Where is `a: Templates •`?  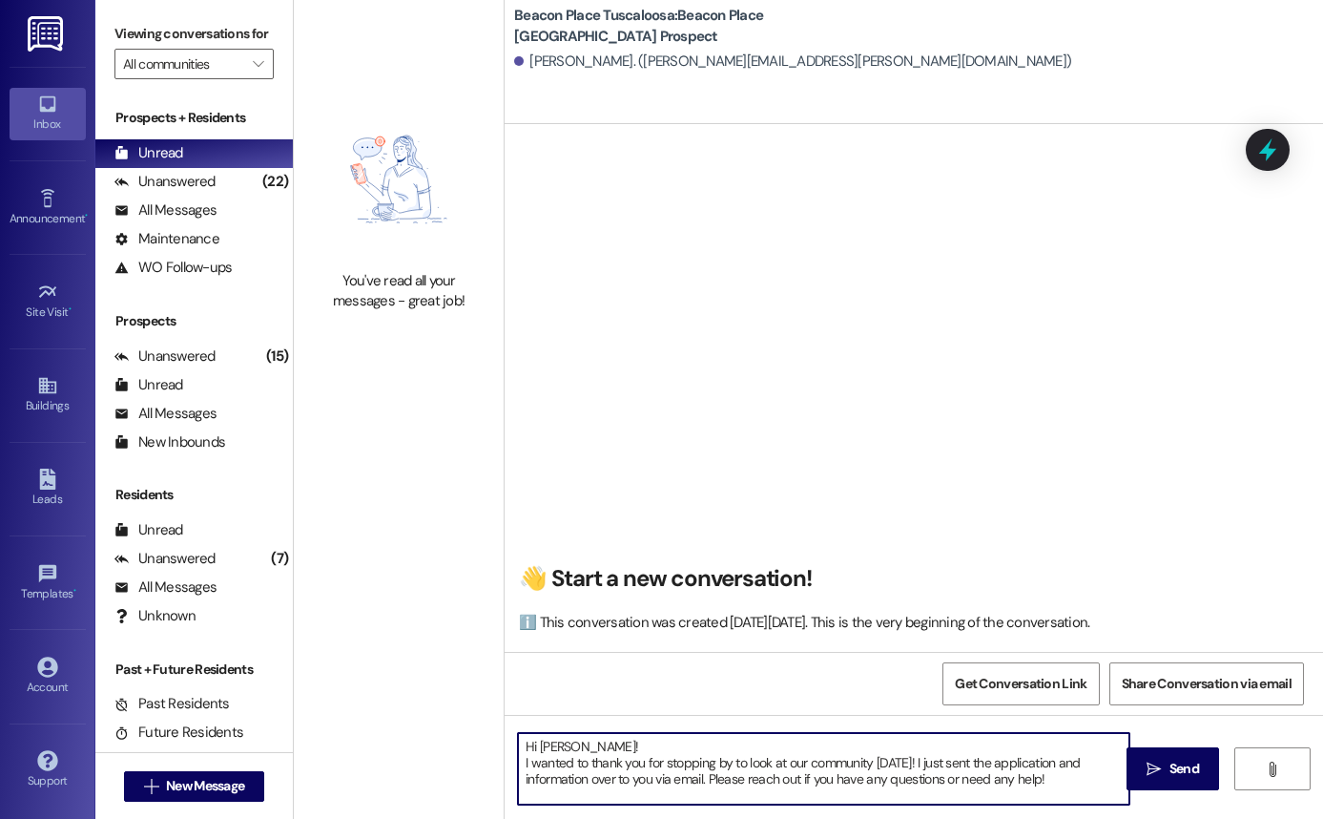
a: Templates • is located at coordinates (48, 583).